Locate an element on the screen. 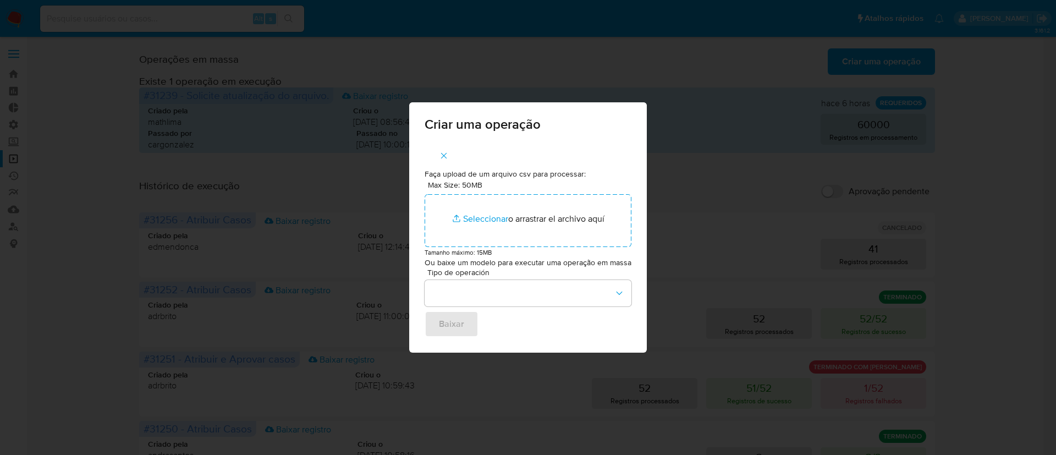  small: Tamanho máximo: 15MB is located at coordinates (458, 252).